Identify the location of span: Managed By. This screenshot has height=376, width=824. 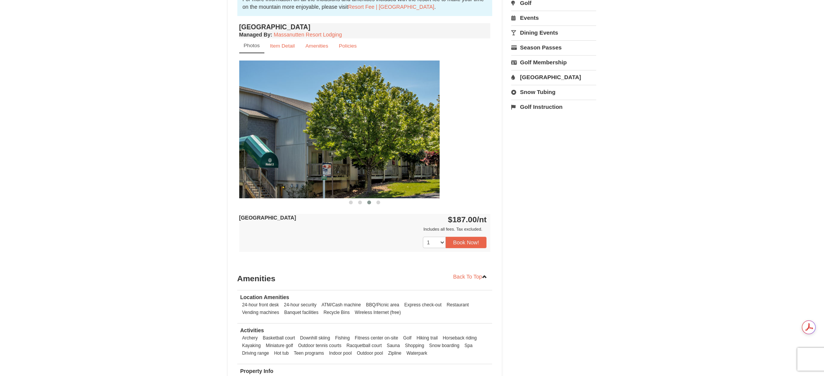
(255, 35).